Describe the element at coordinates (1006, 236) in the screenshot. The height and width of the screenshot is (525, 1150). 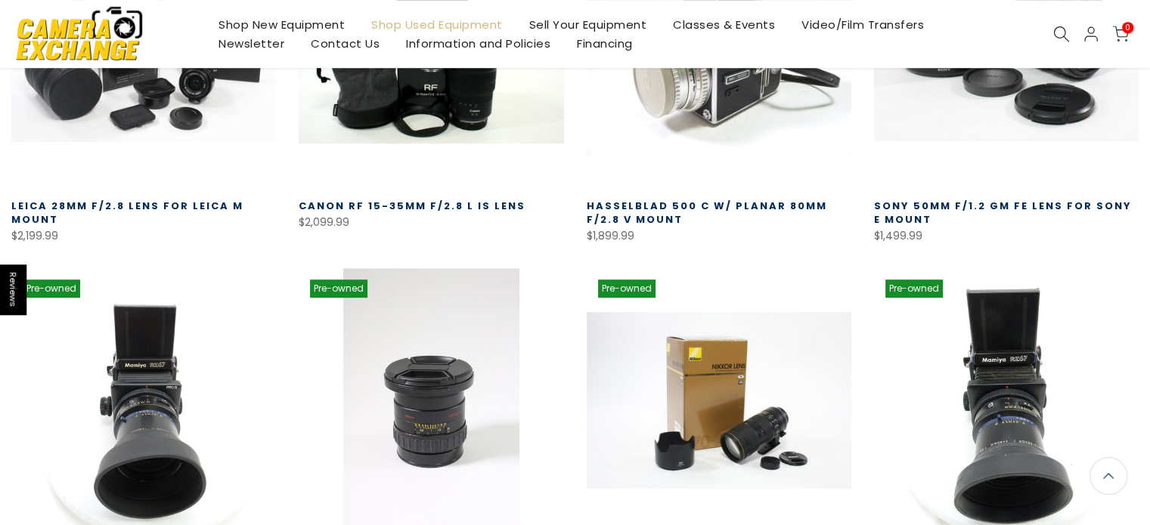
I see `div: $1,499.99` at that location.